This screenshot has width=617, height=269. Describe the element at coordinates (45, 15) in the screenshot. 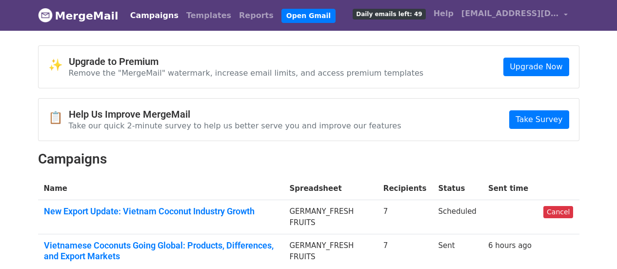

I see `img: MergeMail logo` at that location.